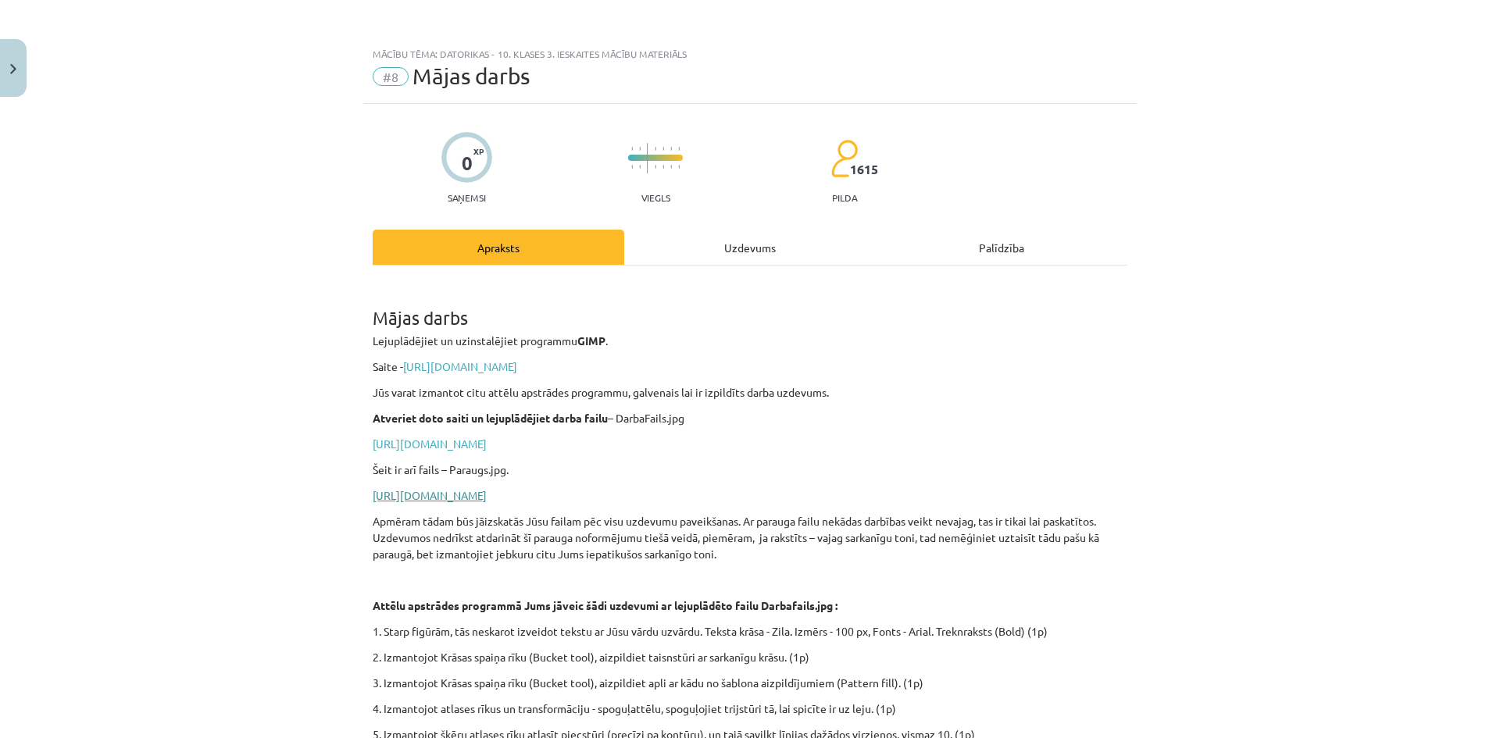  Describe the element at coordinates (864, 169) in the screenshot. I see `span: 1615` at that location.